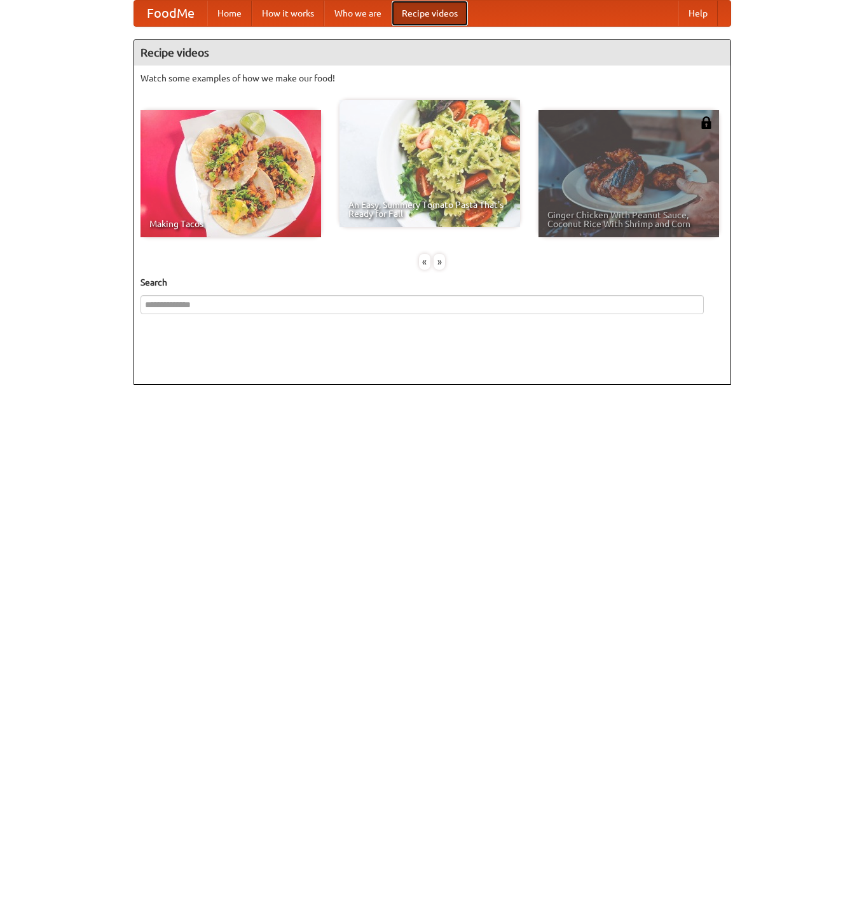 This screenshot has height=900, width=864. Describe the element at coordinates (358, 13) in the screenshot. I see `a: Who we are` at that location.